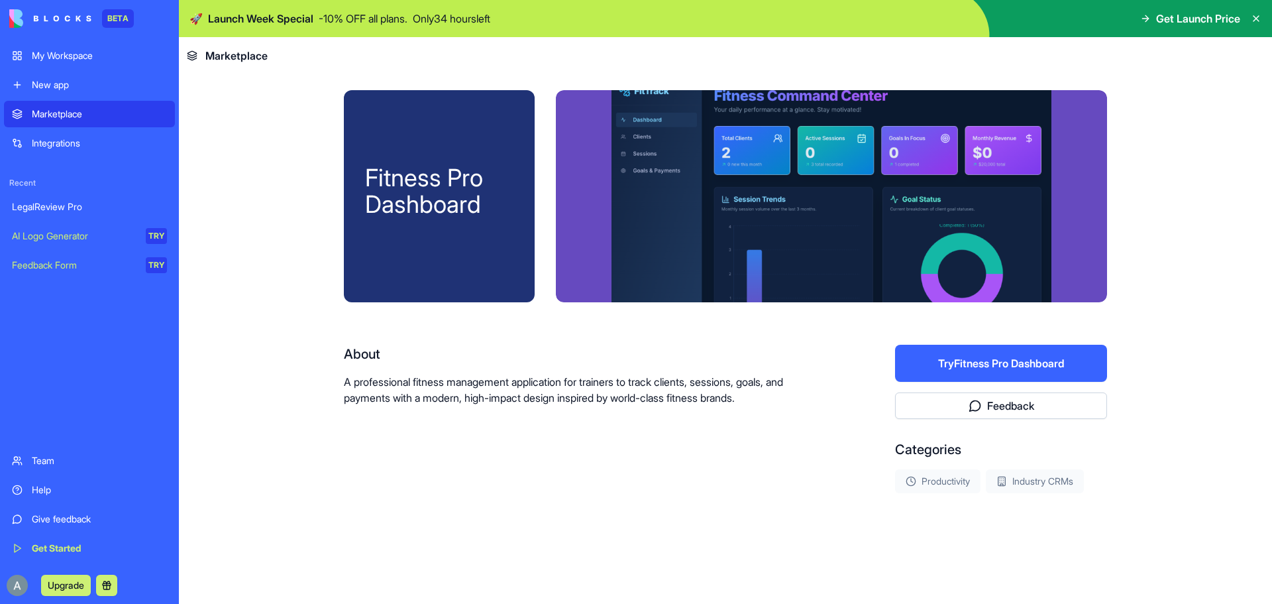 The image size is (1272, 604). Describe the element at coordinates (89, 265) in the screenshot. I see `a: Feedback FormTRY` at that location.